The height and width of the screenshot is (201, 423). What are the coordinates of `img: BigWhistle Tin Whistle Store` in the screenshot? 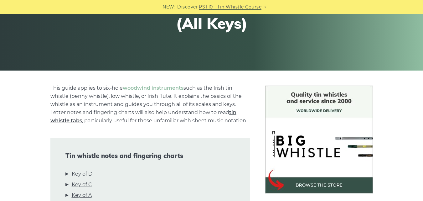 It's located at (319, 139).